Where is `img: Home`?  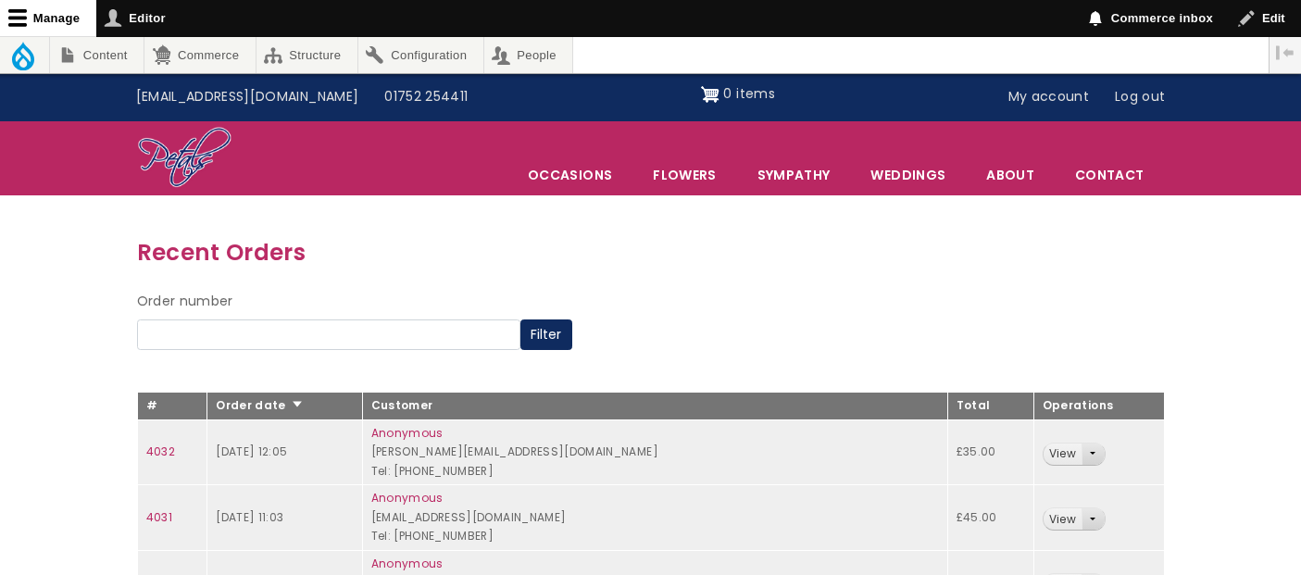
img: Home is located at coordinates (184, 158).